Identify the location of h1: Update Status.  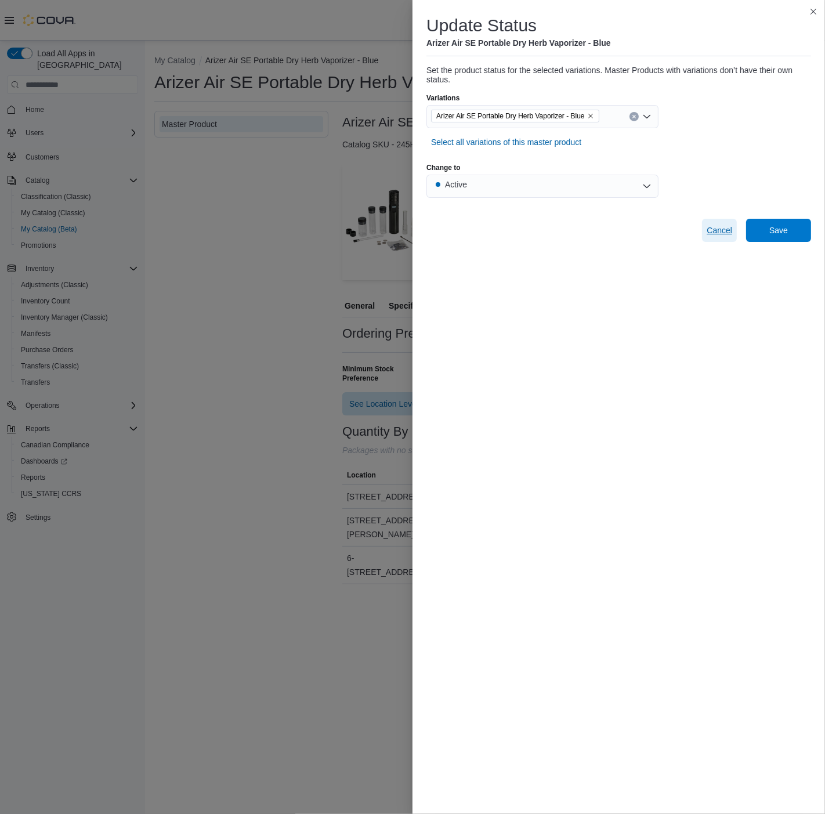
(482, 26).